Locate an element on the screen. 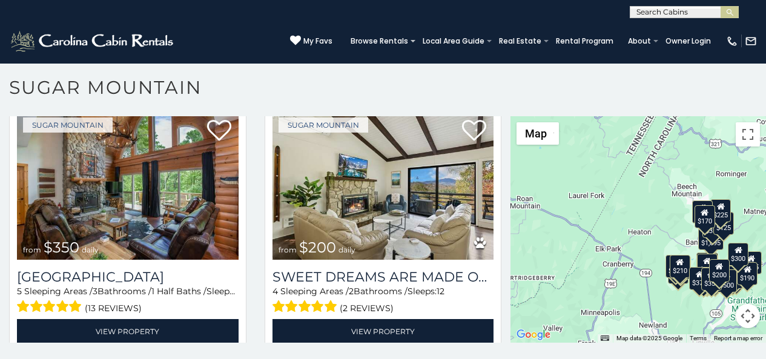  a: Owner Login is located at coordinates (688, 41).